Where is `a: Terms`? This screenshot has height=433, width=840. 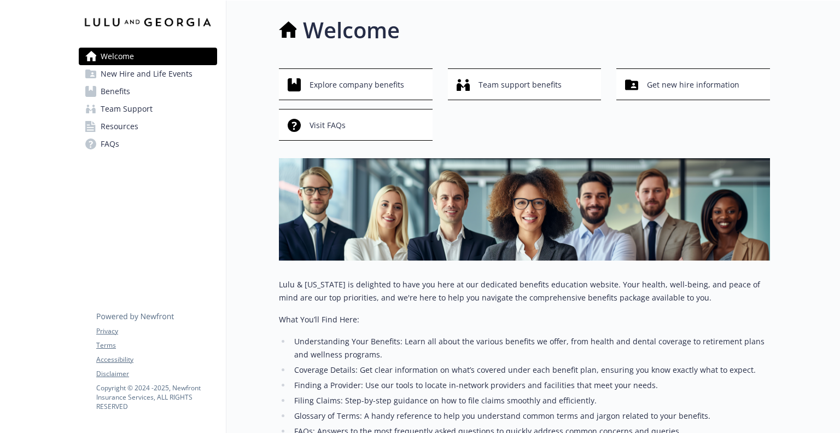
a: Terms is located at coordinates (156, 345).